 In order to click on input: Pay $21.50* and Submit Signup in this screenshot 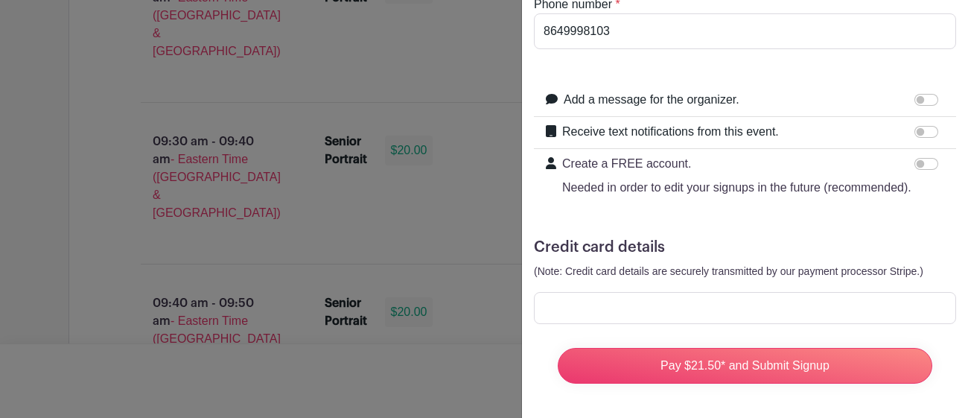, I will do `click(745, 366)`.